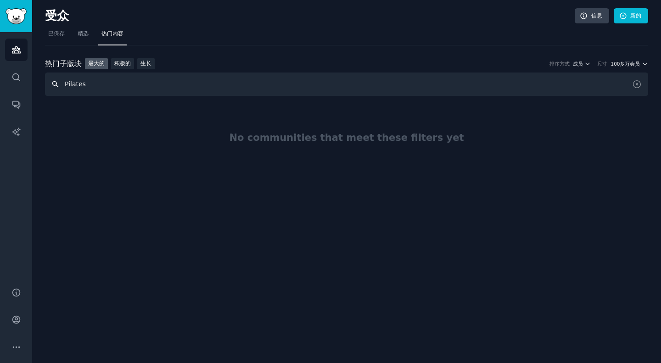 This screenshot has height=363, width=661. What do you see at coordinates (597, 16) in the screenshot?
I see `font: 信息` at bounding box center [597, 16].